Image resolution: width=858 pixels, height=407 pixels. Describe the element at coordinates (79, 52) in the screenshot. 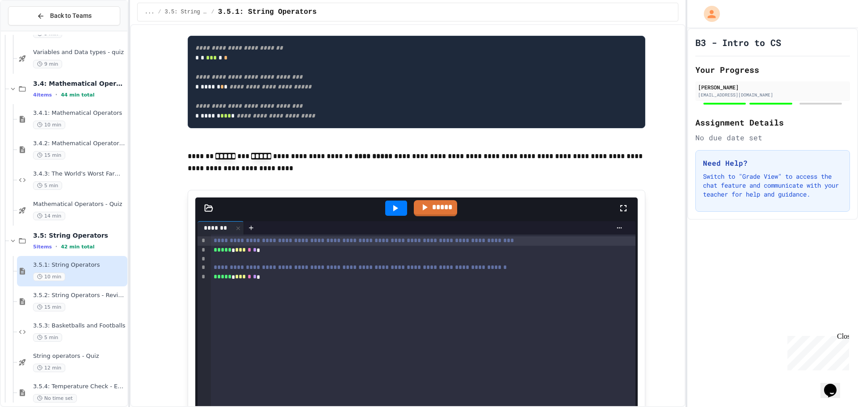

I see `span: Variables and Data types - quiz` at that location.